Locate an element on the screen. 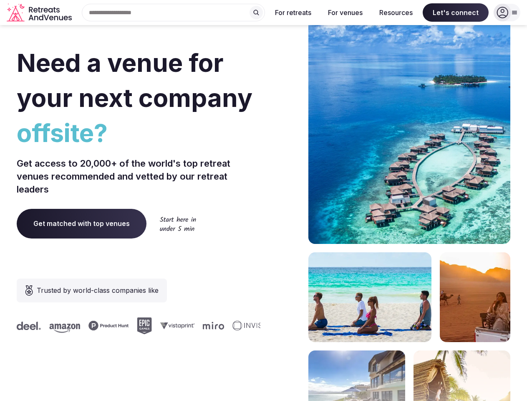  svg: Miro company logo is located at coordinates (210, 325).